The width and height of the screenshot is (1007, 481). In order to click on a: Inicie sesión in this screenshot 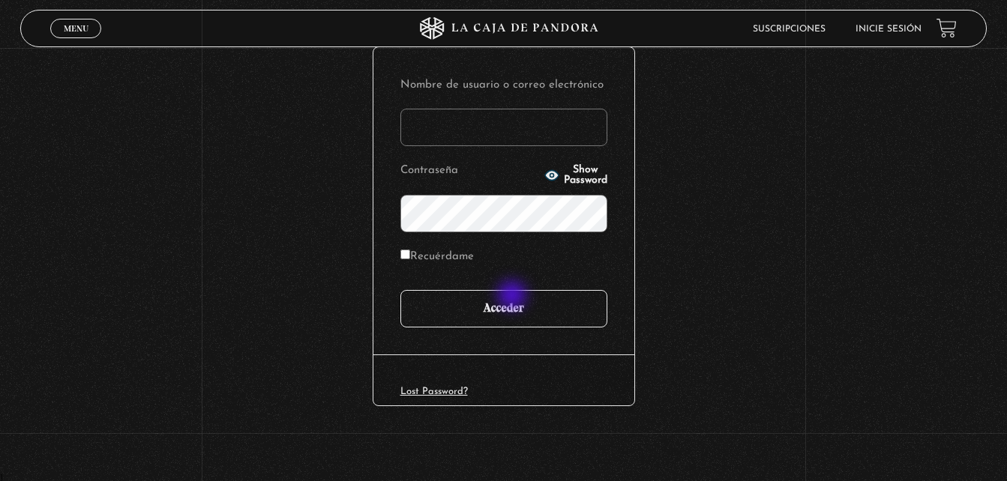, I will do `click(888, 29)`.